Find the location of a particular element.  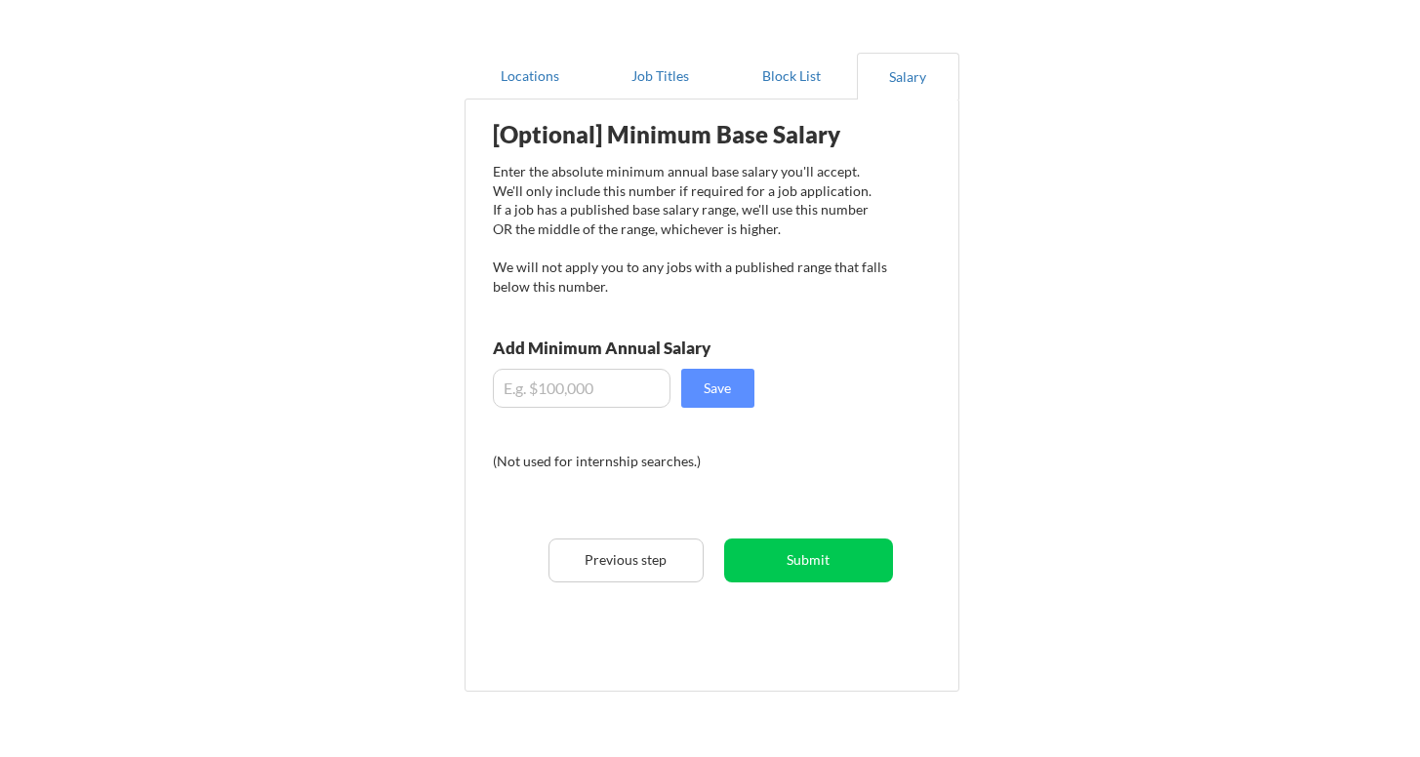

div: (Not used for internship searches.) is located at coordinates (625, 462).